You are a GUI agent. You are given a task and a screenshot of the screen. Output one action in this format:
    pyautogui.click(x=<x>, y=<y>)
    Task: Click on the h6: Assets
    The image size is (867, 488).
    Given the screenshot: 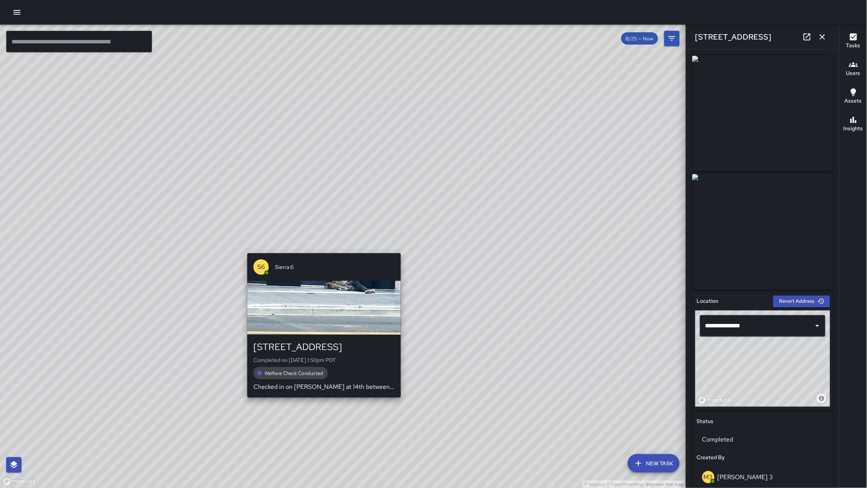 What is the action you would take?
    pyautogui.click(x=853, y=101)
    